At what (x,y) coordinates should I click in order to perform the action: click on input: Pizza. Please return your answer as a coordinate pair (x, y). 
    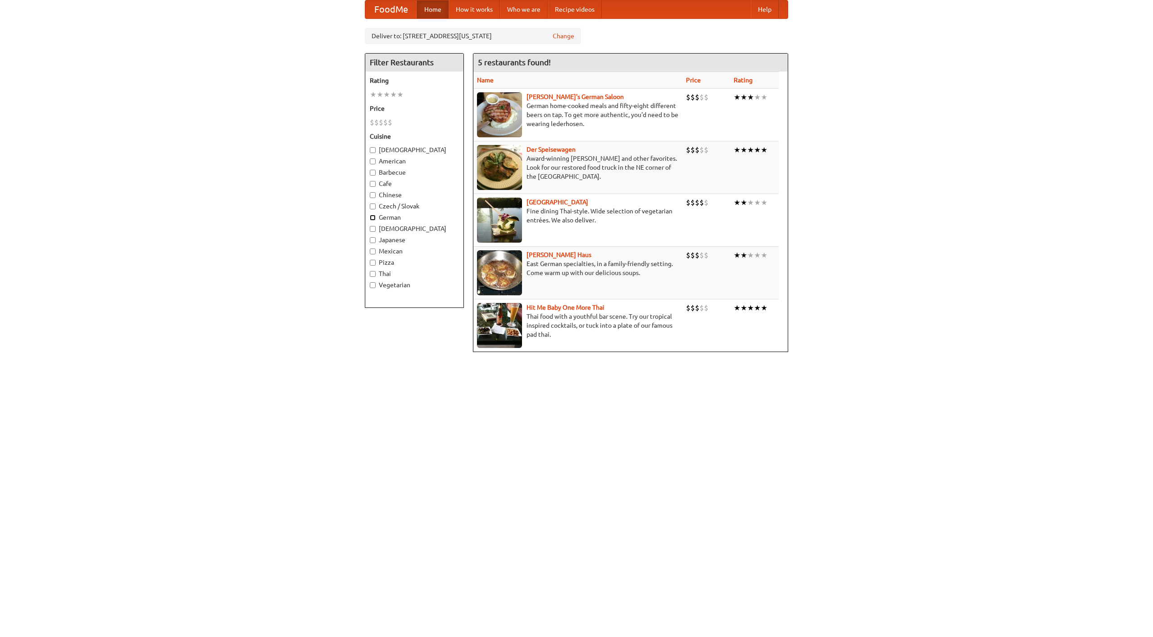
    Looking at the image, I should click on (372, 263).